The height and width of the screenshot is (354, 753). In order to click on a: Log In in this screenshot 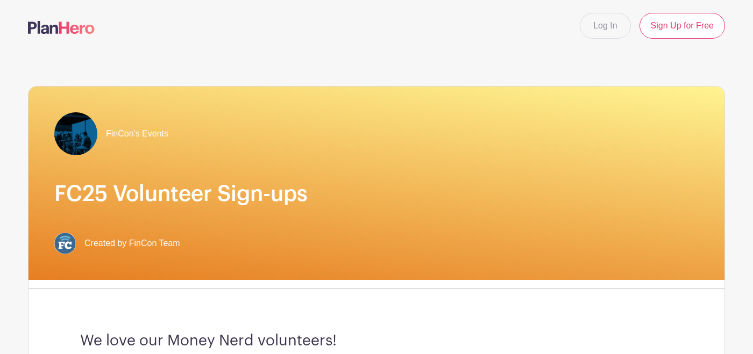, I will do `click(605, 26)`.